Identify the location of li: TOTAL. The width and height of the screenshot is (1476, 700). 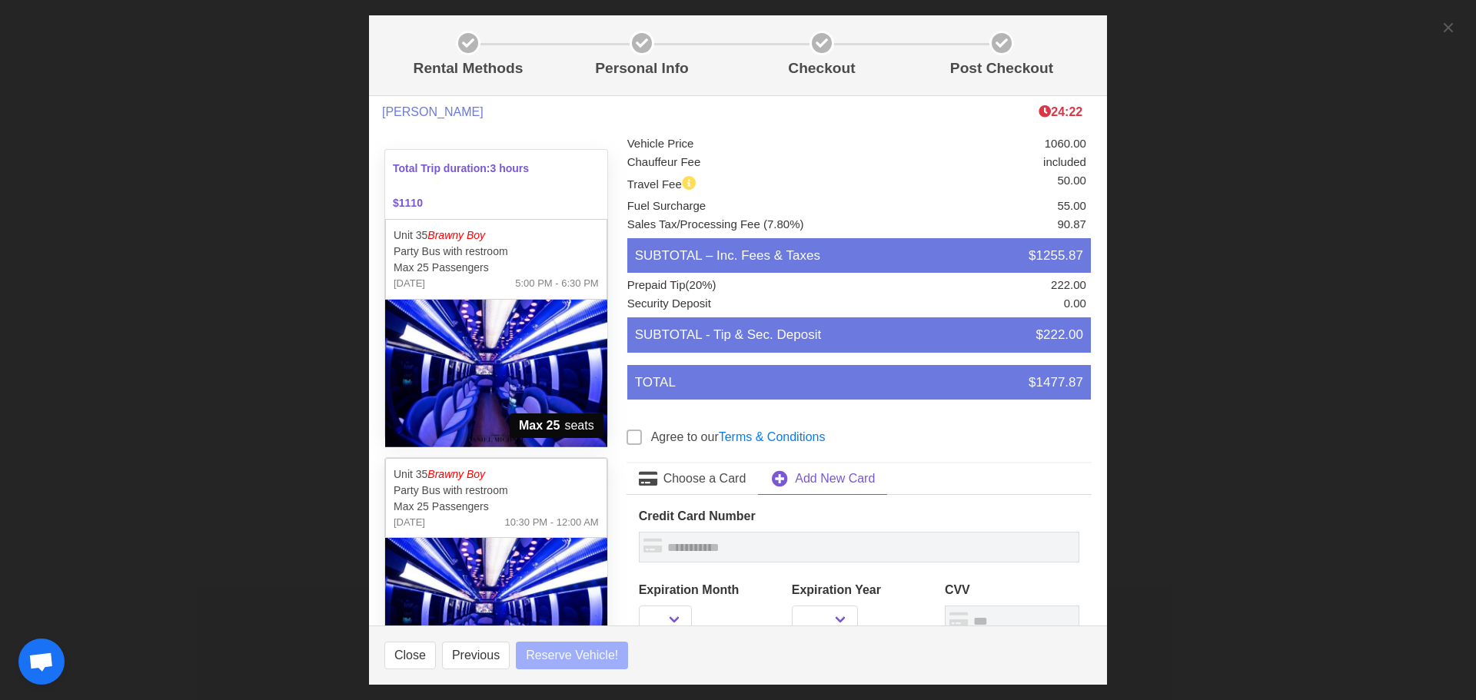
(859, 383).